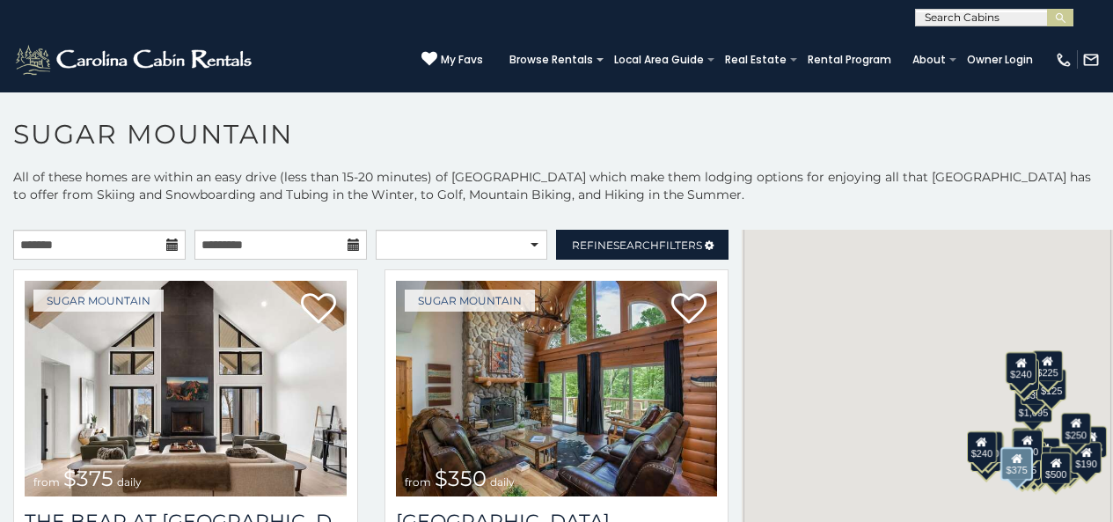  I want to click on a: Grouse Moor Lodge from $350 daily, so click(557, 388).